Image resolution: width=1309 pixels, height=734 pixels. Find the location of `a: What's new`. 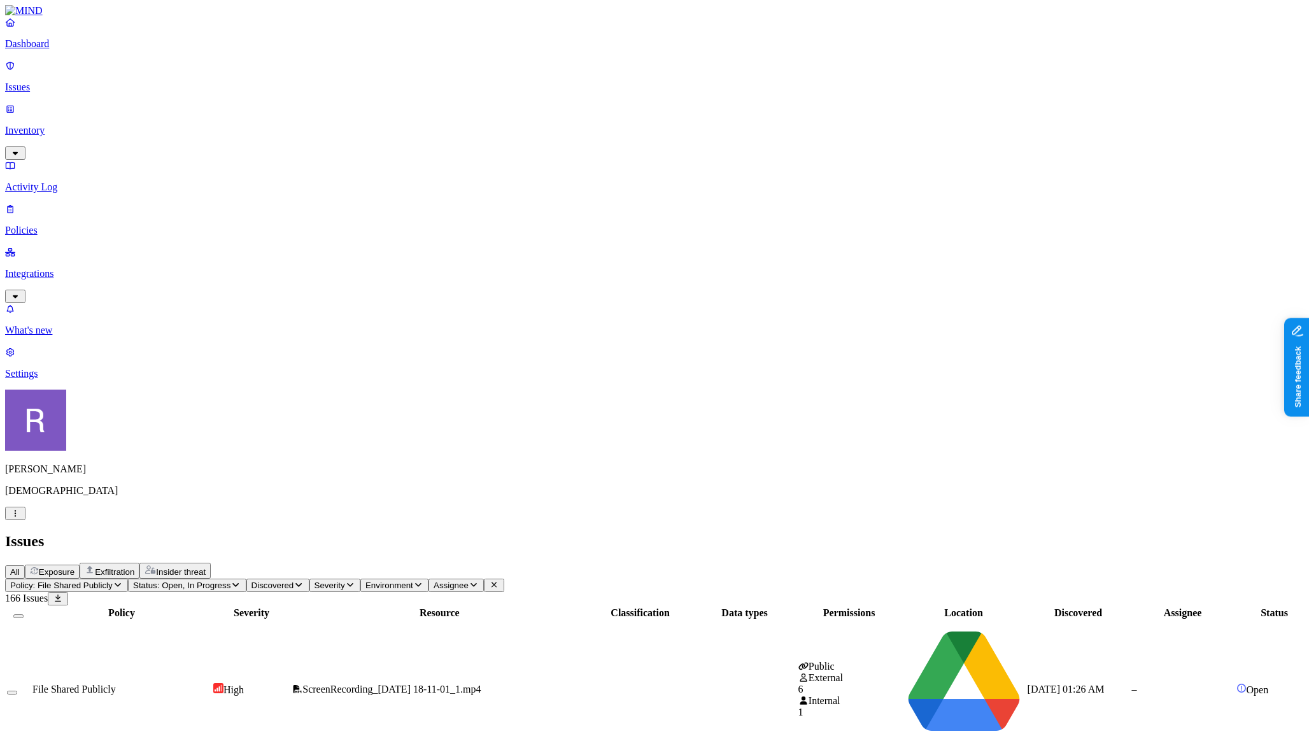

a: What's new is located at coordinates (654, 320).